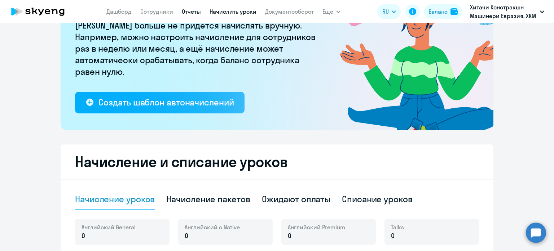 The height and width of the screenshot is (251, 554). What do you see at coordinates (328, 12) in the screenshot?
I see `span: Ещё` at bounding box center [328, 12].